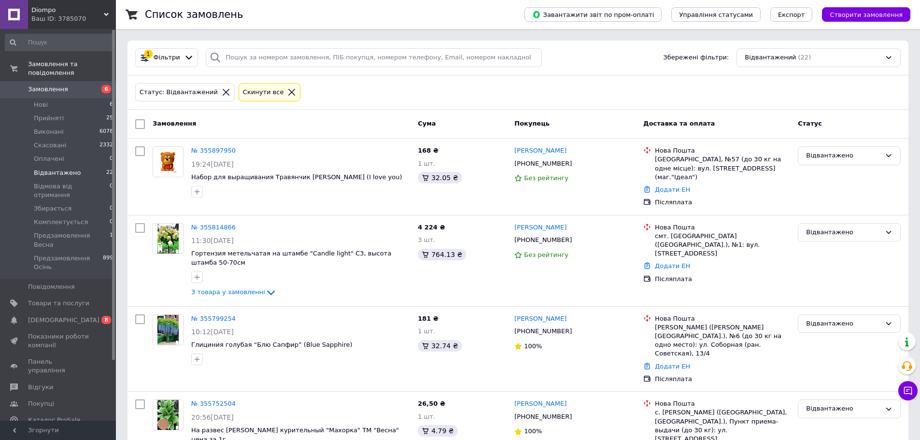  What do you see at coordinates (71, 240) in the screenshot?
I see `span: Предзамовлення Весна` at bounding box center [71, 240].